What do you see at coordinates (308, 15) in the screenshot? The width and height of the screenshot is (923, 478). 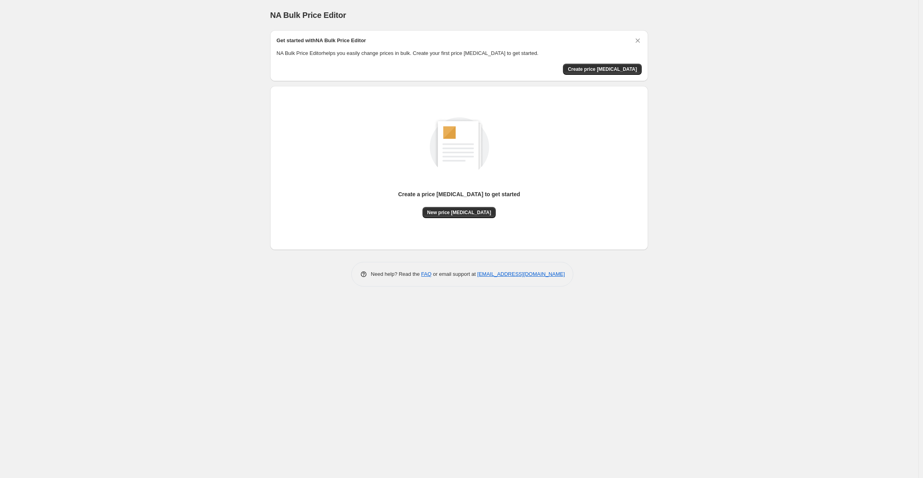 I see `span: NA Bulk Price Editor` at bounding box center [308, 15].